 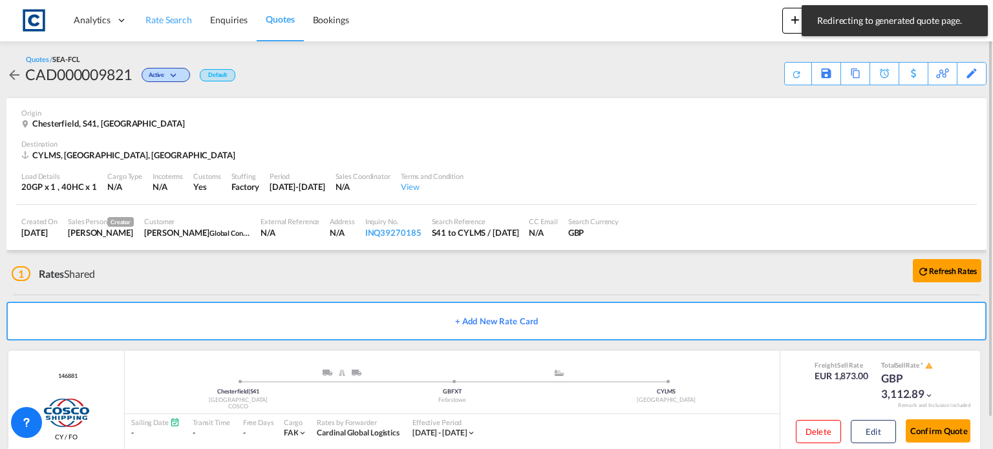 What do you see at coordinates (92, 20) in the screenshot?
I see `span: Analytics` at bounding box center [92, 20].